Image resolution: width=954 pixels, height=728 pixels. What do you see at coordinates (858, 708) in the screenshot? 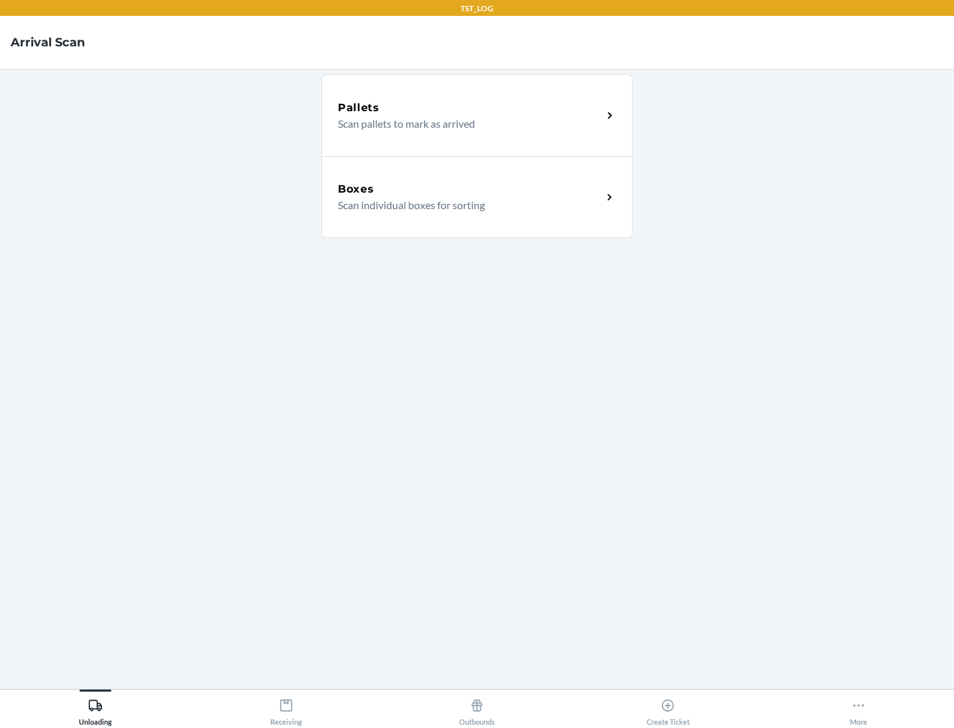
I see `button: More` at bounding box center [858, 708].